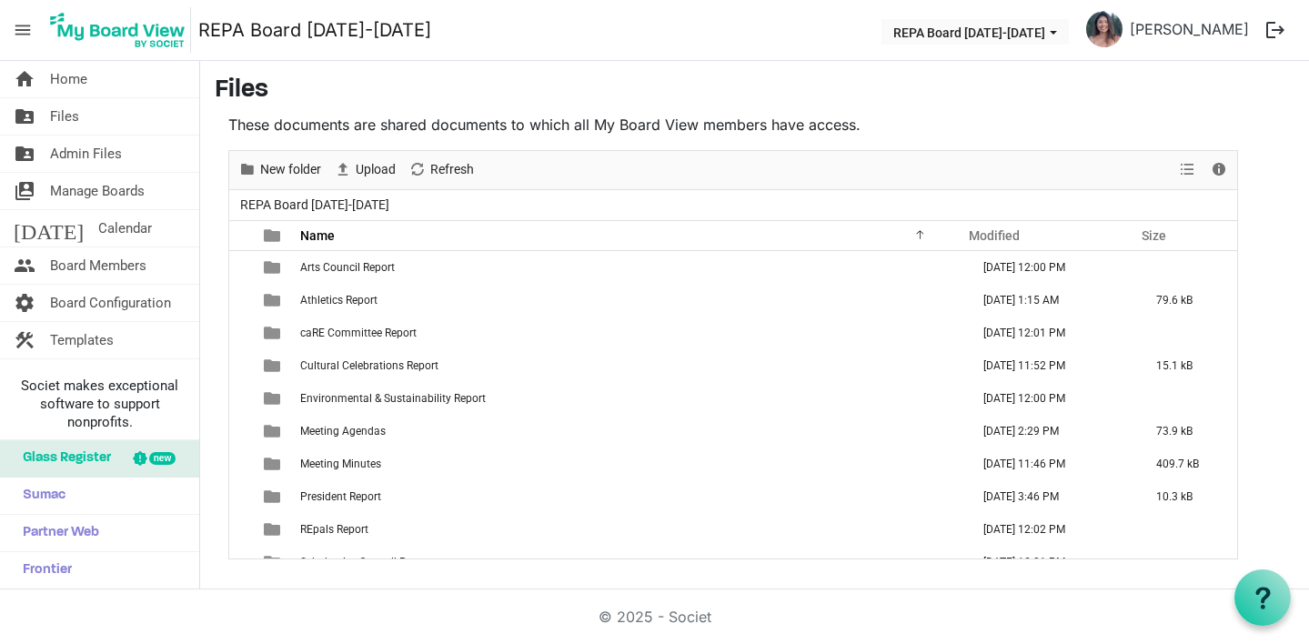 This screenshot has width=1309, height=644. I want to click on span: menu, so click(23, 30).